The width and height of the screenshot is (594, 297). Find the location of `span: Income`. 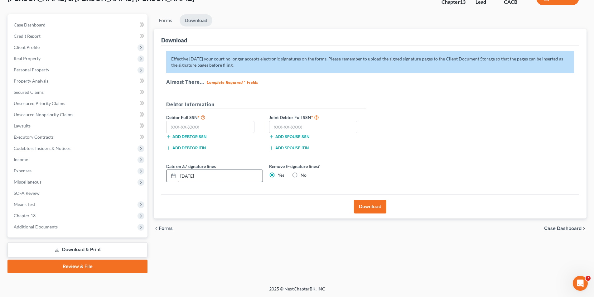

span: Income is located at coordinates (21, 159).